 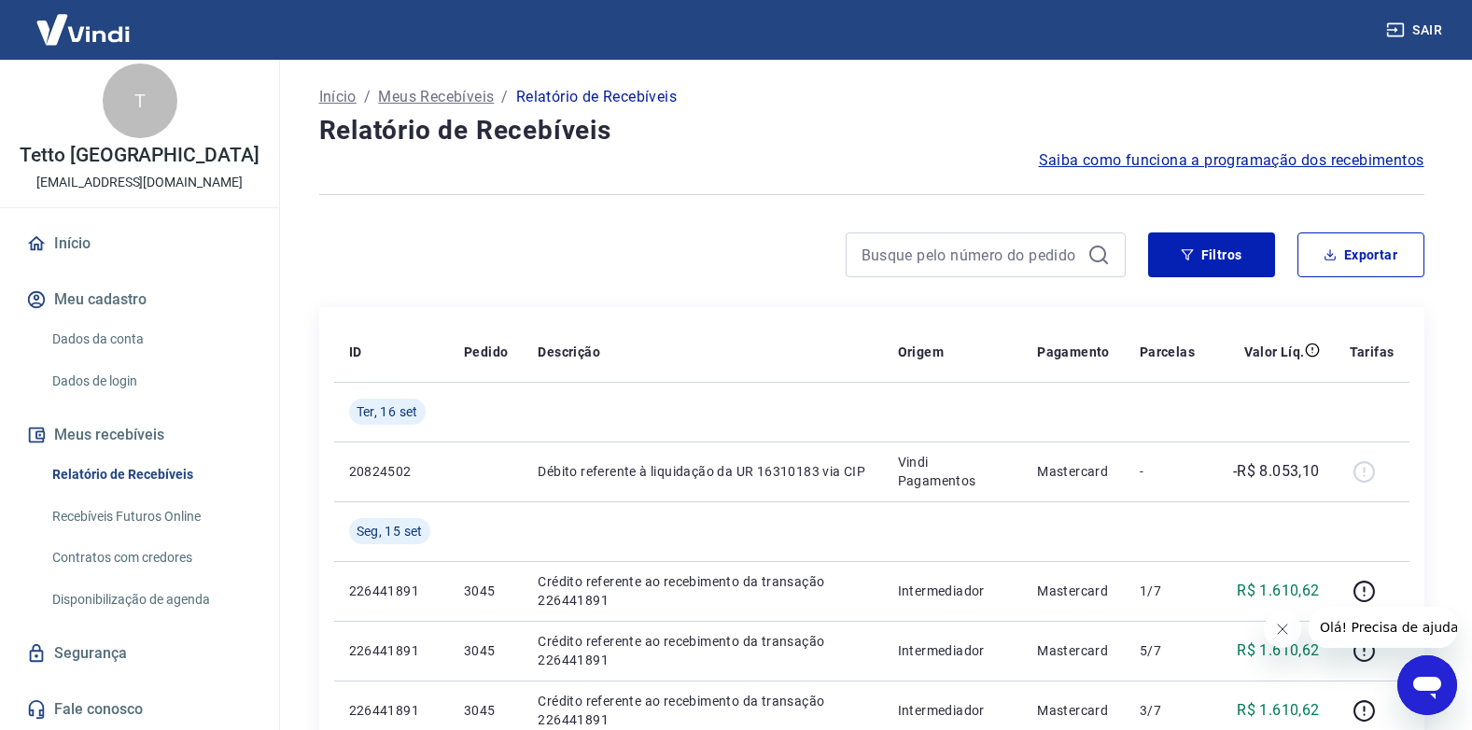 I want to click on p: Origem, so click(x=920, y=352).